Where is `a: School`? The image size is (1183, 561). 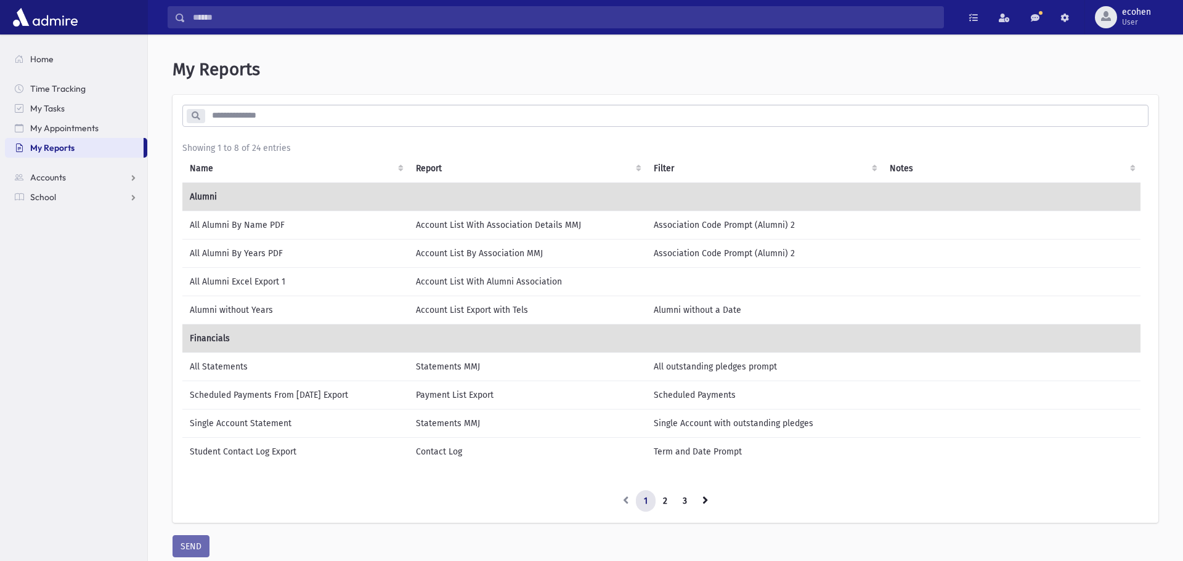
a: School is located at coordinates (76, 197).